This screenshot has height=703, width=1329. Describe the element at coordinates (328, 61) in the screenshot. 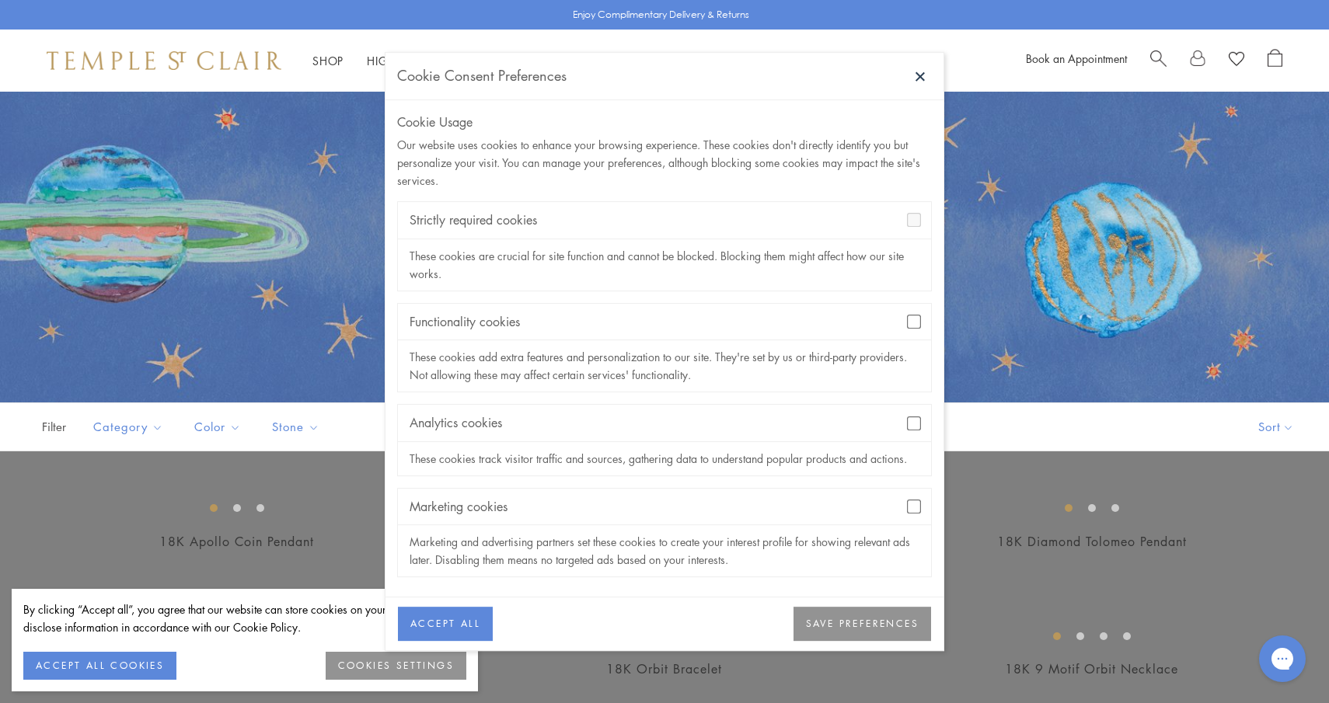

I see `a: ShopShop` at that location.